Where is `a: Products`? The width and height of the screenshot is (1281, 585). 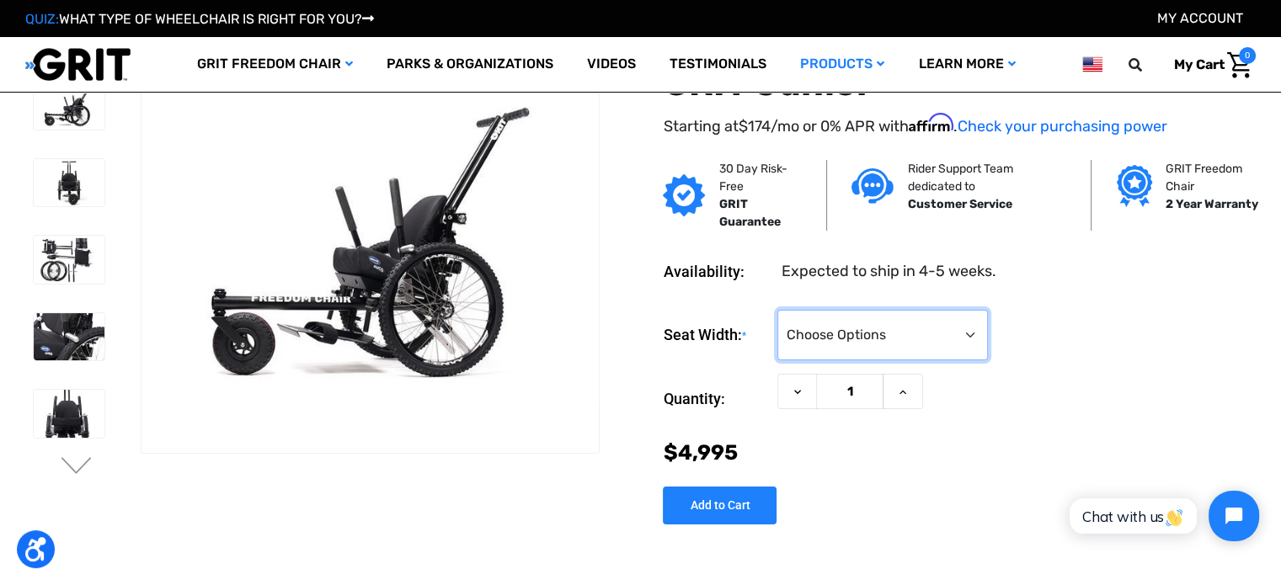
a: Products is located at coordinates (842, 64).